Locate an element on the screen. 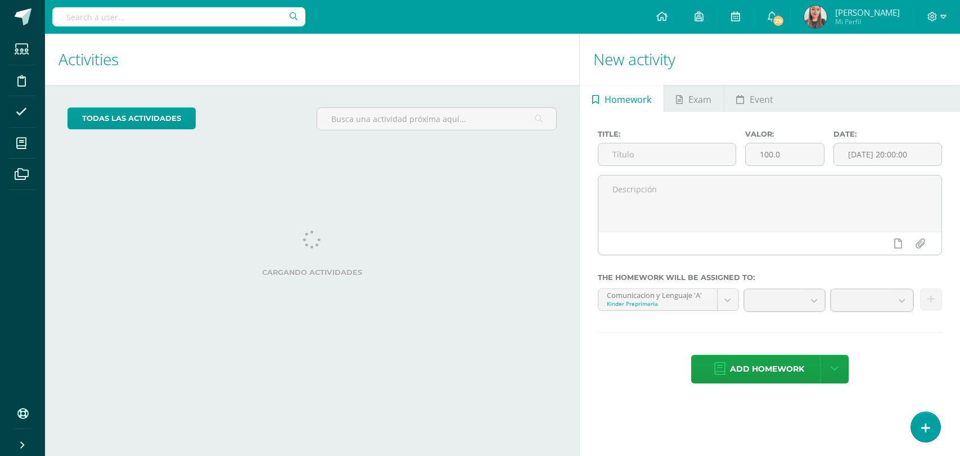 This screenshot has height=456, width=960. label: Cargando actividades is located at coordinates (312, 272).